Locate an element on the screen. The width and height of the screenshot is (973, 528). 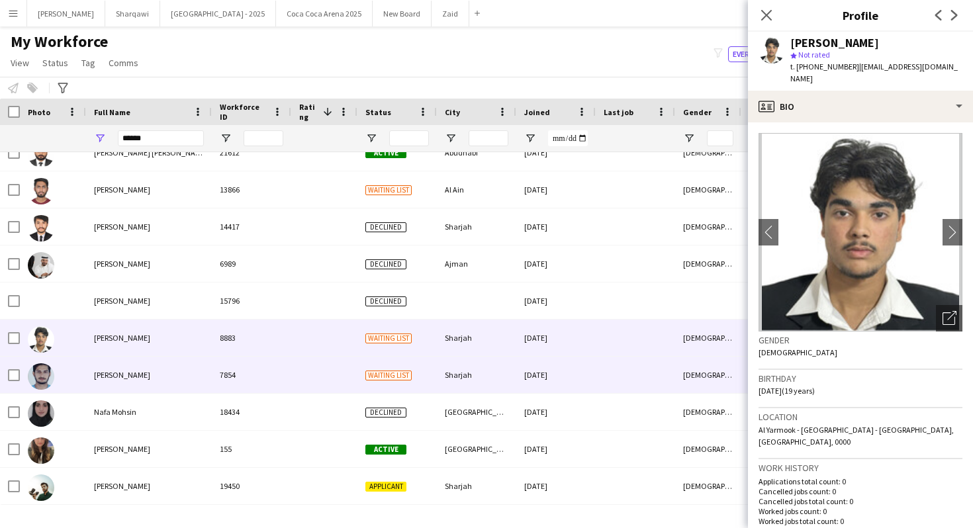
div: 19450 is located at coordinates (251, 486).